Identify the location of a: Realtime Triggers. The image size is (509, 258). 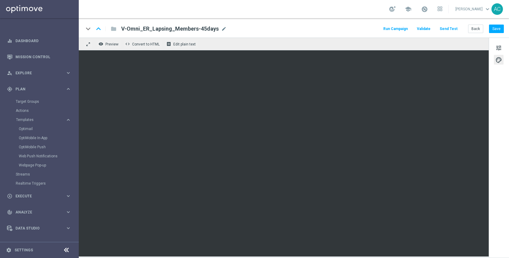
(39, 183).